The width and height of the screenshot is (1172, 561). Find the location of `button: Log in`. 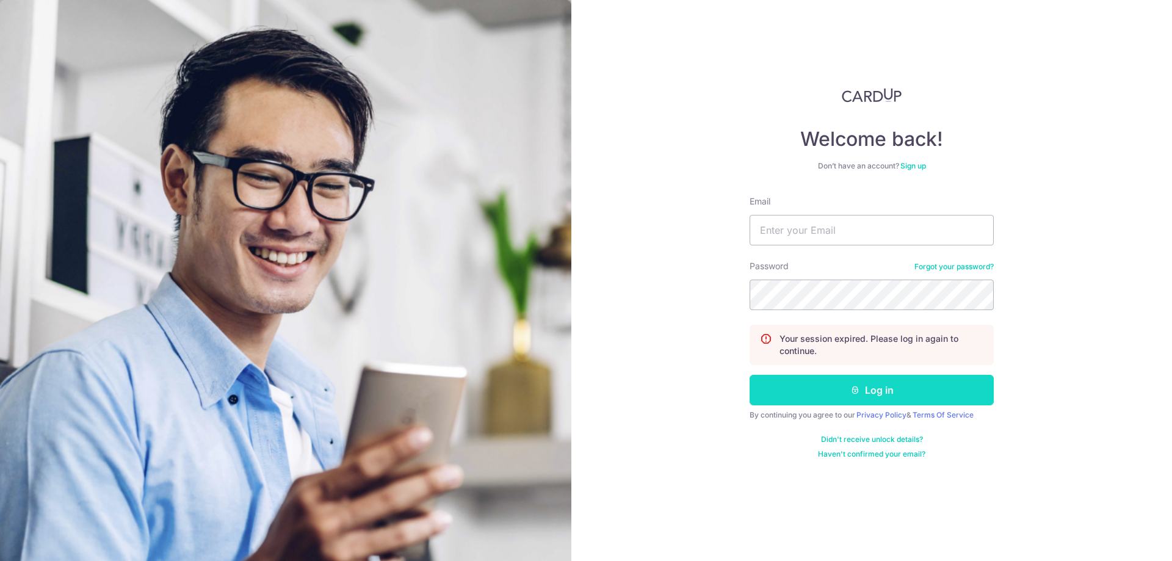

button: Log in is located at coordinates (872, 390).